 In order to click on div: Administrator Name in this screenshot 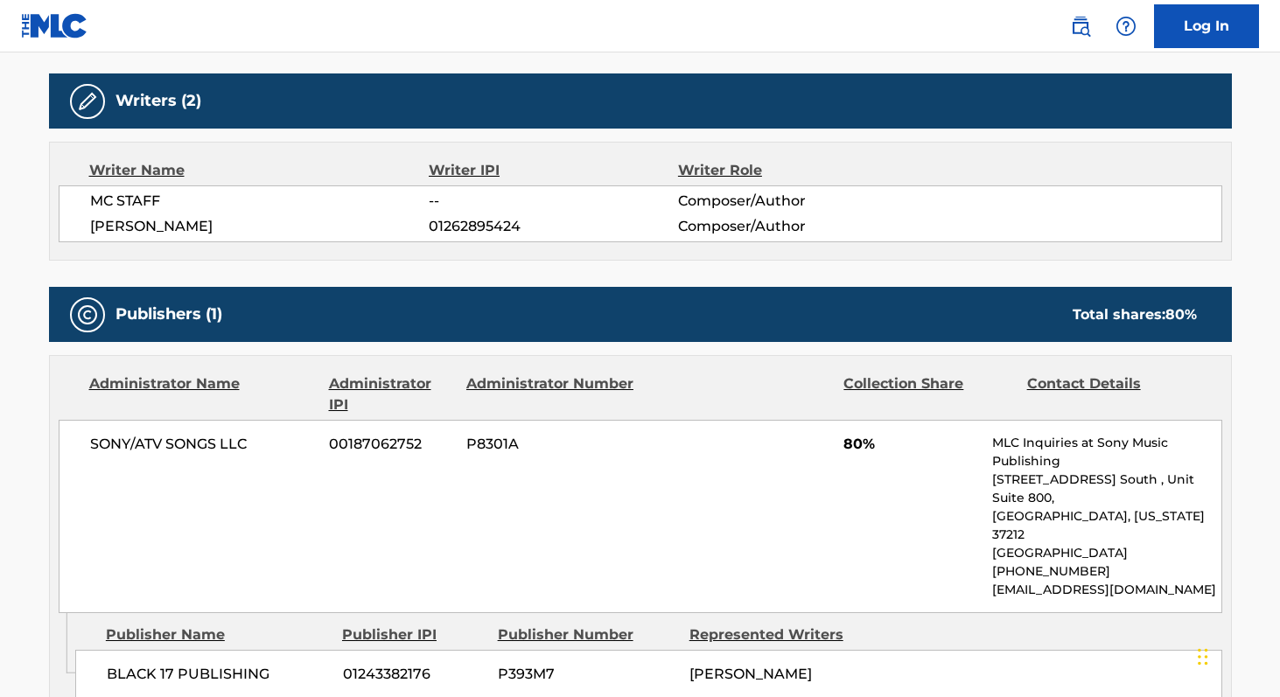, I will do `click(202, 395)`.